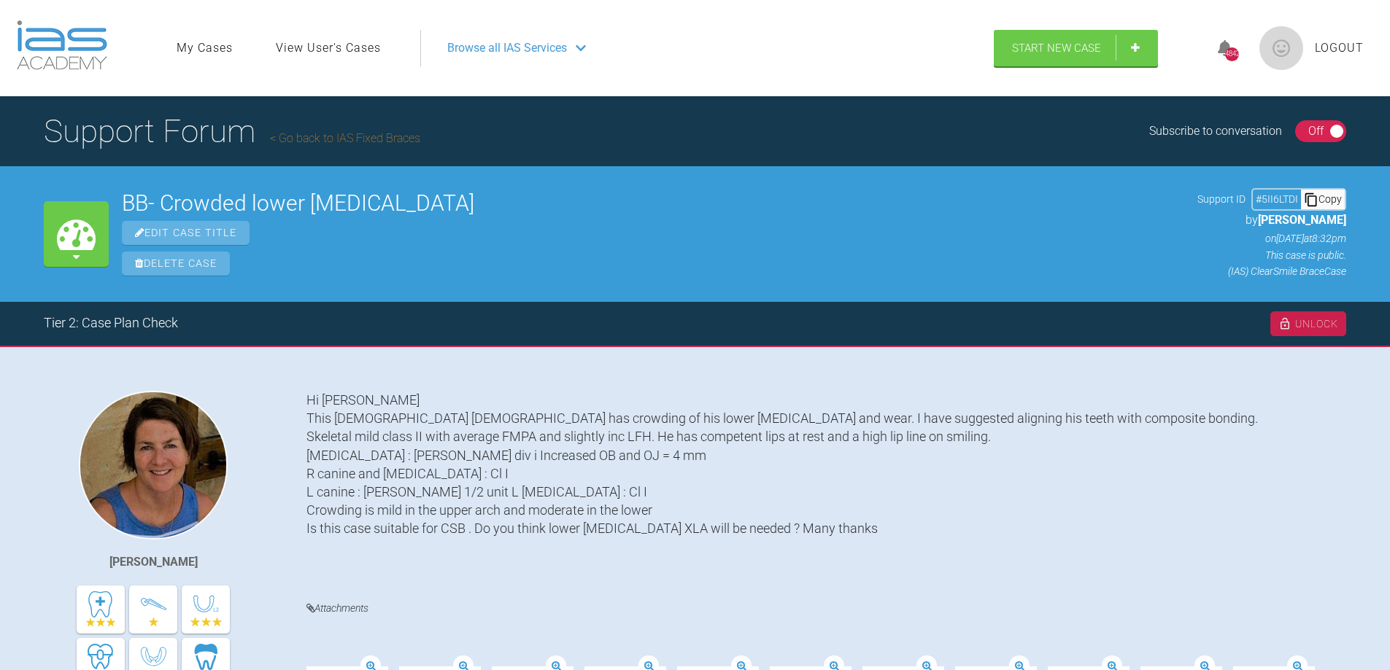  What do you see at coordinates (1221, 199) in the screenshot?
I see `span: Support ID` at bounding box center [1221, 199].